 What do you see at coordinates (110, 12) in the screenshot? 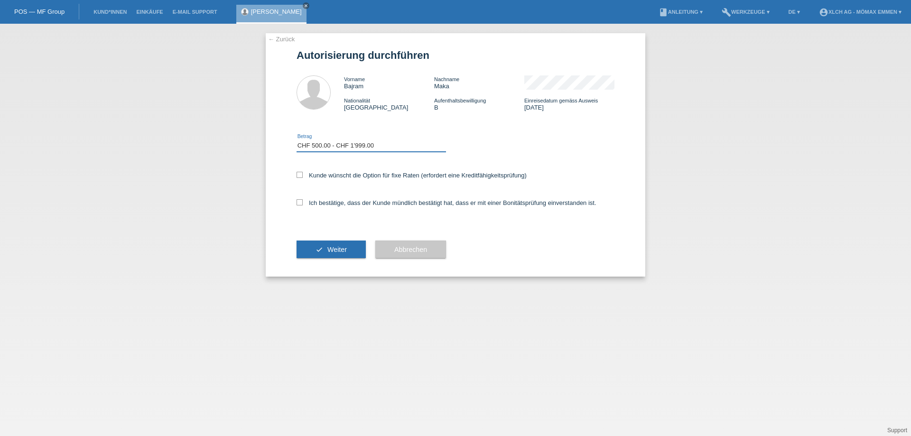
I see `a: Kund*innen` at bounding box center [110, 12].